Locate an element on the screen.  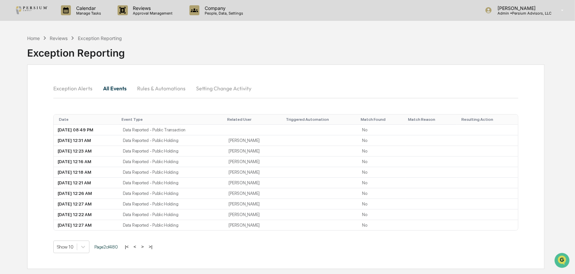
div: We're available if you need us! is located at coordinates (53, 60).